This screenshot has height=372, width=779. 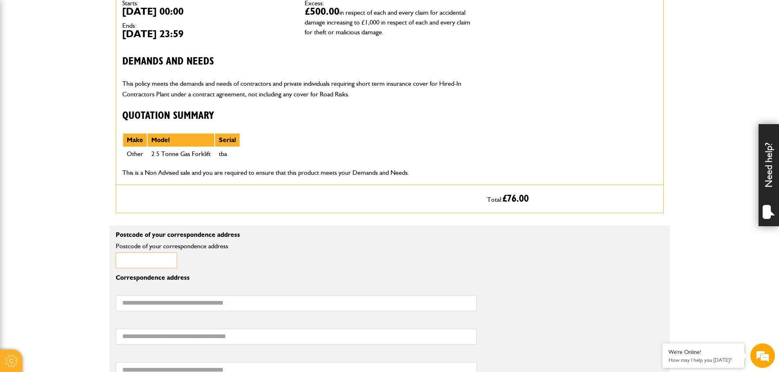 What do you see at coordinates (130, 257) in the screenshot?
I see `em: Start Chat` at bounding box center [130, 257].